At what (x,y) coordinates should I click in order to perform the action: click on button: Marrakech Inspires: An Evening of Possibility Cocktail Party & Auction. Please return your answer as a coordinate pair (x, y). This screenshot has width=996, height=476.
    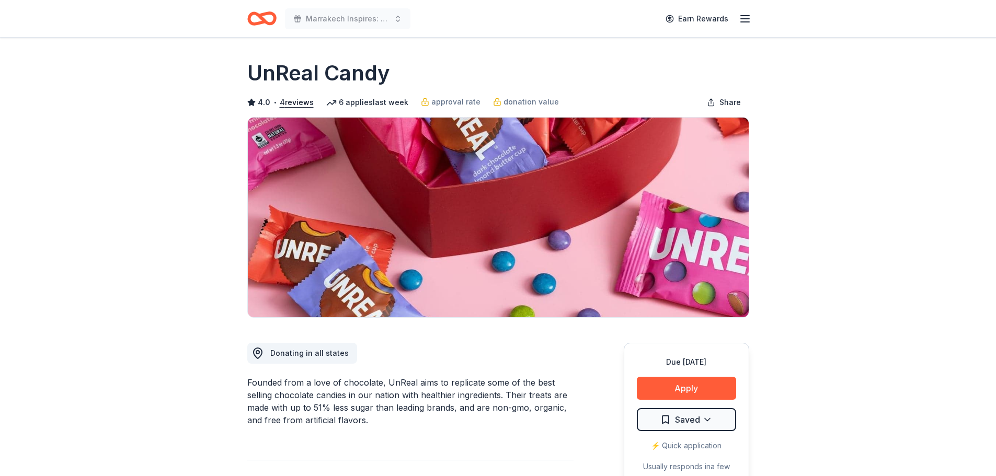
    Looking at the image, I should click on (348, 19).